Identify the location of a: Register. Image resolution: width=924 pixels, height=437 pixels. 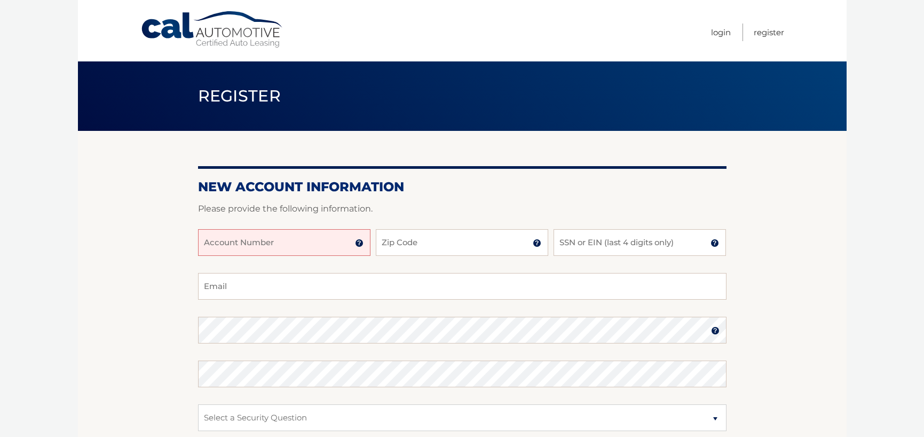
(768, 32).